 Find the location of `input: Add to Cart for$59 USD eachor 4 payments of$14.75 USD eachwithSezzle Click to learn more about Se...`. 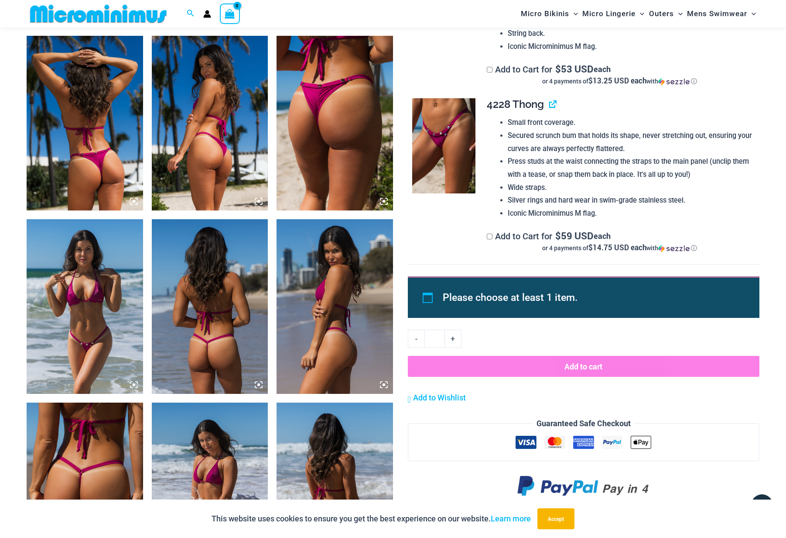

input: Add to Cart for$59 USD eachor 4 payments of$14.75 USD eachwithSezzle Click to learn more about Se... is located at coordinates (490, 236).